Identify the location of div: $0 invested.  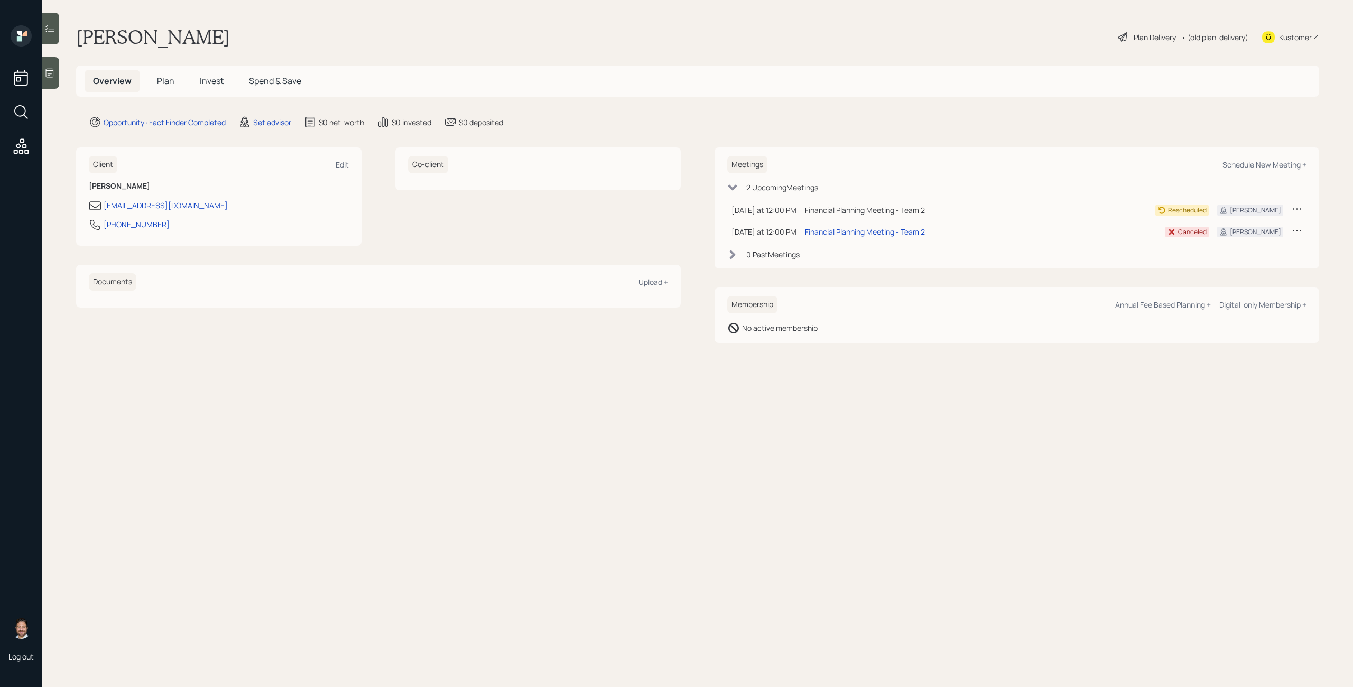
(411, 122).